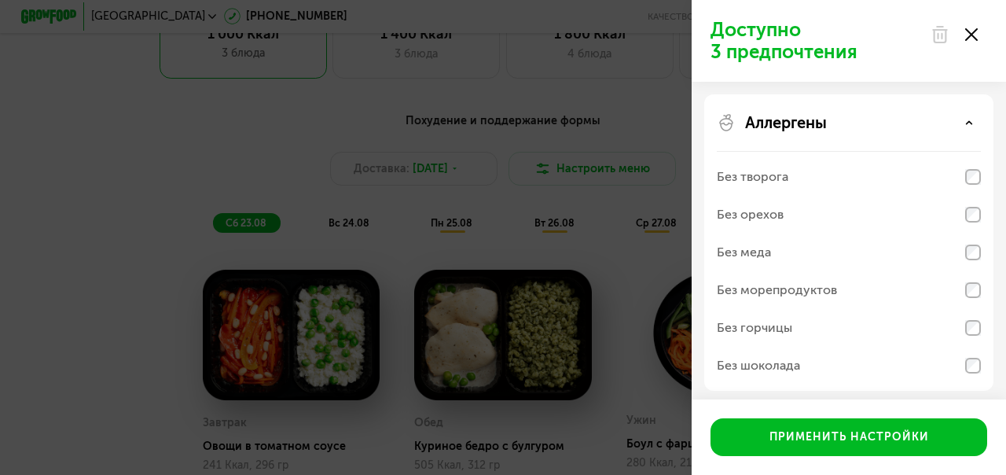 The height and width of the screenshot is (475, 1006). I want to click on div: Без меда, so click(744, 252).